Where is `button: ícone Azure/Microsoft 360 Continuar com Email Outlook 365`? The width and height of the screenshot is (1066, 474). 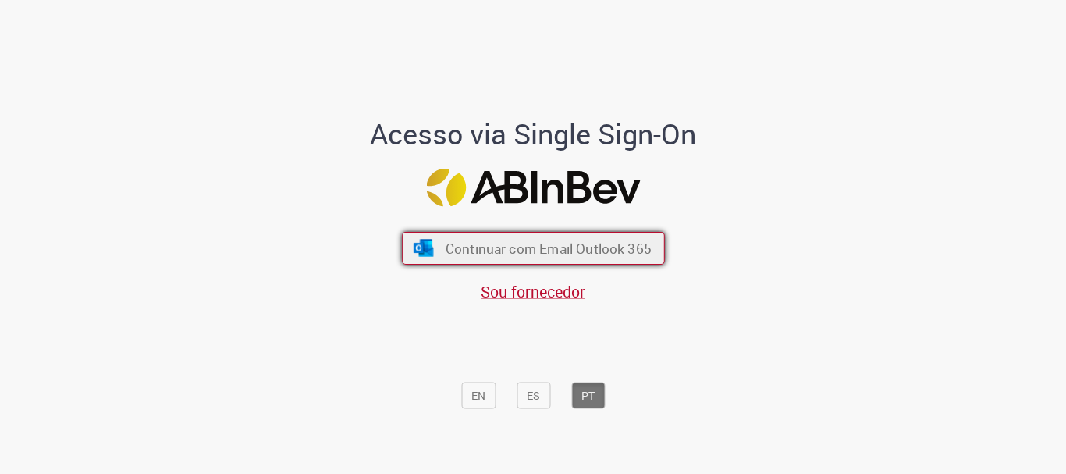 button: ícone Azure/Microsoft 360 Continuar com Email Outlook 365 is located at coordinates (533, 248).